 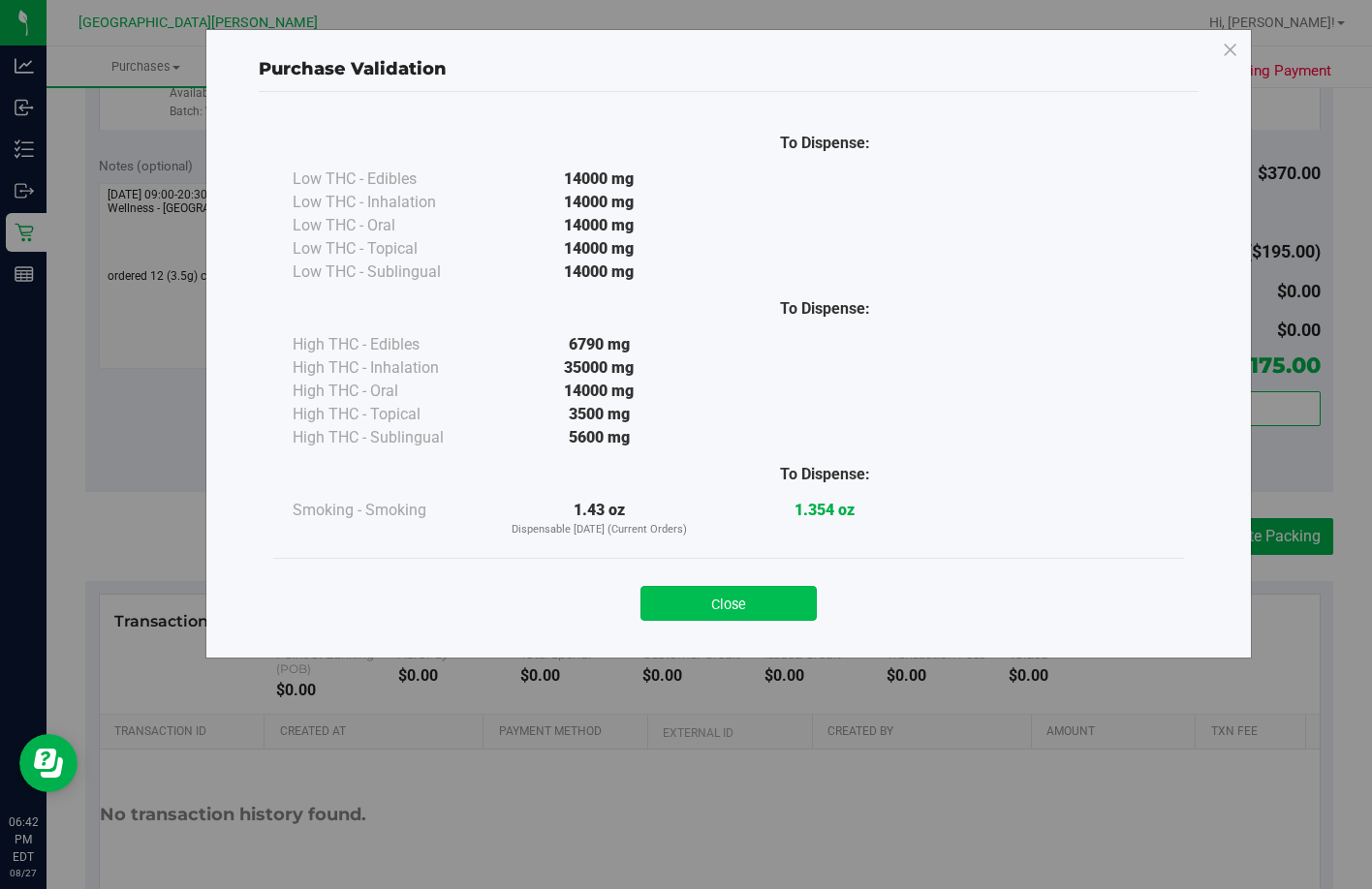 What do you see at coordinates (599, 369) in the screenshot?
I see `div: 35000 mg` at bounding box center [599, 369].